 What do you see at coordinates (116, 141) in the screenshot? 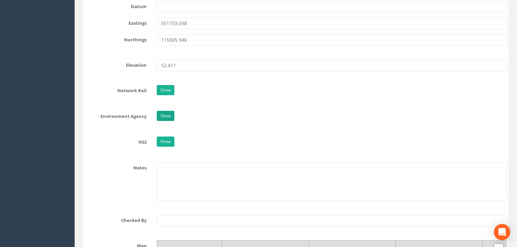
I see `label: HS2` at bounding box center [116, 141].